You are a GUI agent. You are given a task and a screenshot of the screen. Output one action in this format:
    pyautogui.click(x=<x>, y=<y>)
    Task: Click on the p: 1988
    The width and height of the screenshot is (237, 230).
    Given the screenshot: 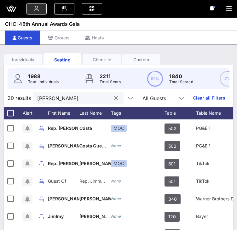 What is the action you would take?
    pyautogui.click(x=43, y=76)
    